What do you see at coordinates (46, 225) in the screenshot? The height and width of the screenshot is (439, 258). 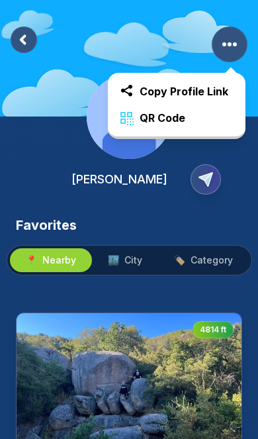 I see `h3: Favorites` at bounding box center [46, 225].